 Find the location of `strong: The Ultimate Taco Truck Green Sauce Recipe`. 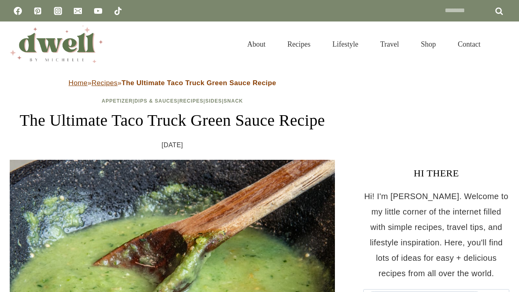

strong: The Ultimate Taco Truck Green Sauce Recipe is located at coordinates (199, 83).